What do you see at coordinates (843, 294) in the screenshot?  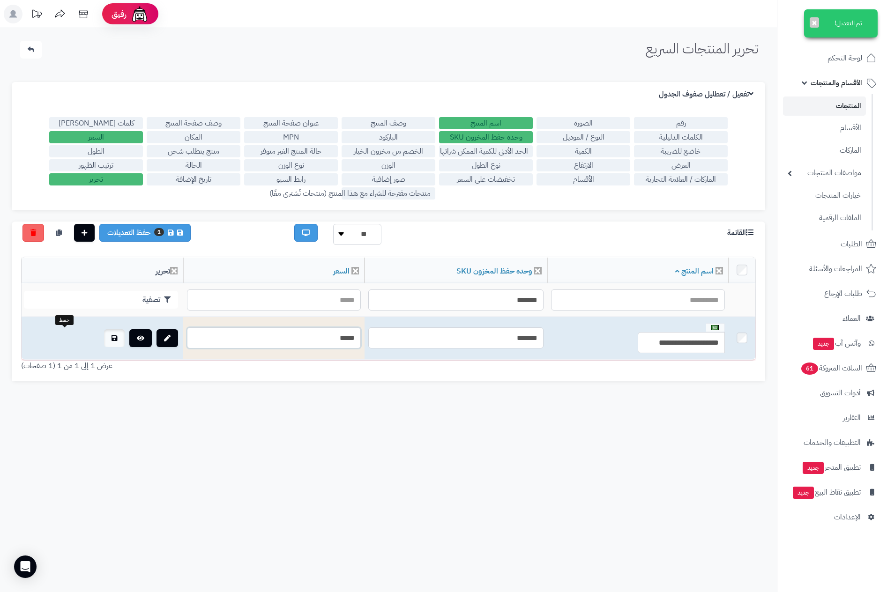 I see `span: طلبات الإرجاع` at bounding box center [843, 294].